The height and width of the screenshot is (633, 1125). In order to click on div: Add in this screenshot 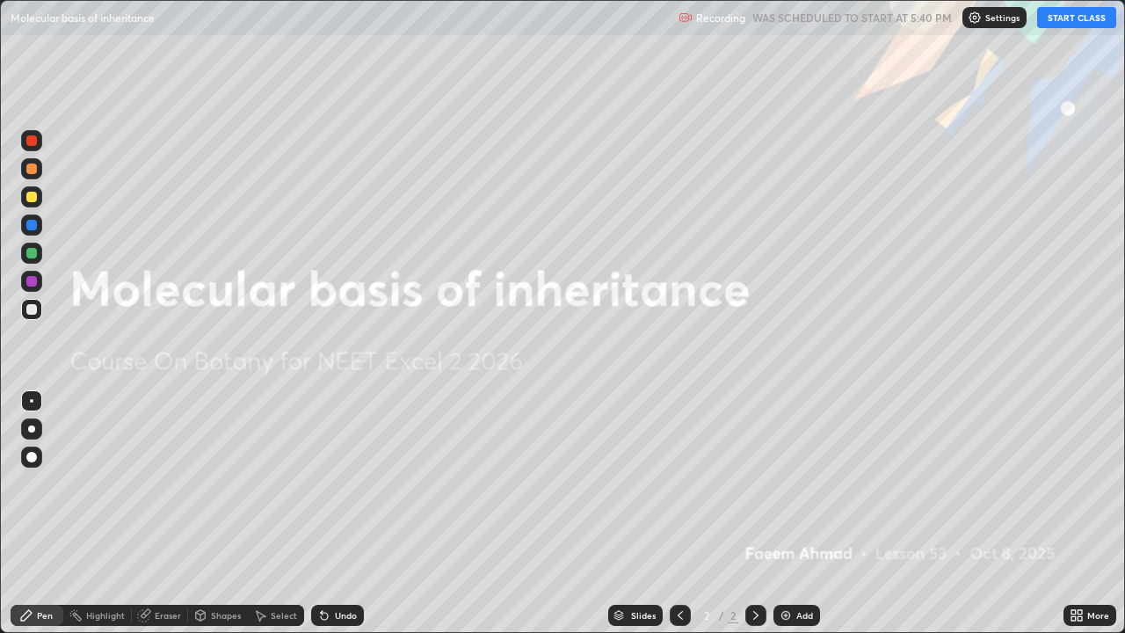, I will do `click(804, 615)`.